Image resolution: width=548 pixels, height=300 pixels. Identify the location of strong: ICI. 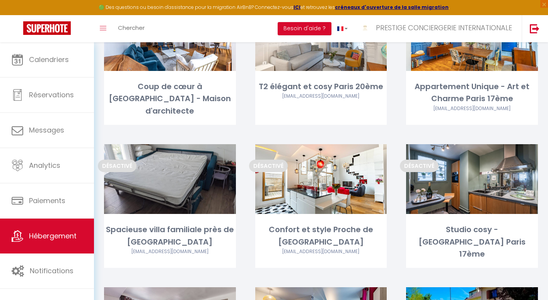
(297, 7).